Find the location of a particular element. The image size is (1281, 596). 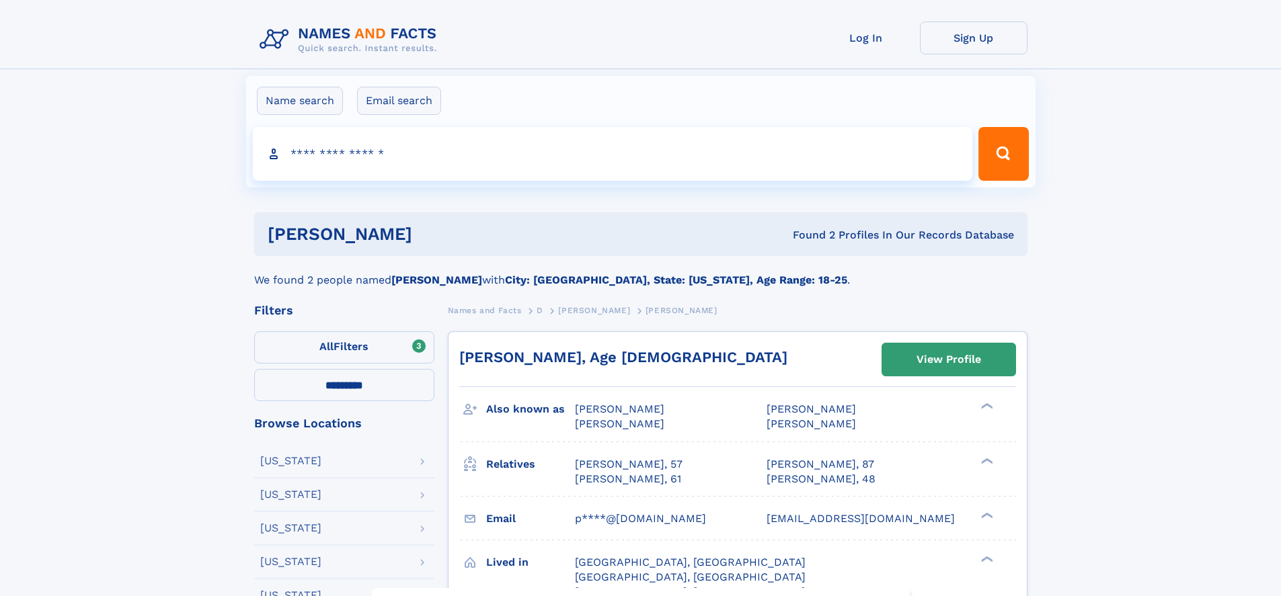

a: View Profile is located at coordinates (949, 360).